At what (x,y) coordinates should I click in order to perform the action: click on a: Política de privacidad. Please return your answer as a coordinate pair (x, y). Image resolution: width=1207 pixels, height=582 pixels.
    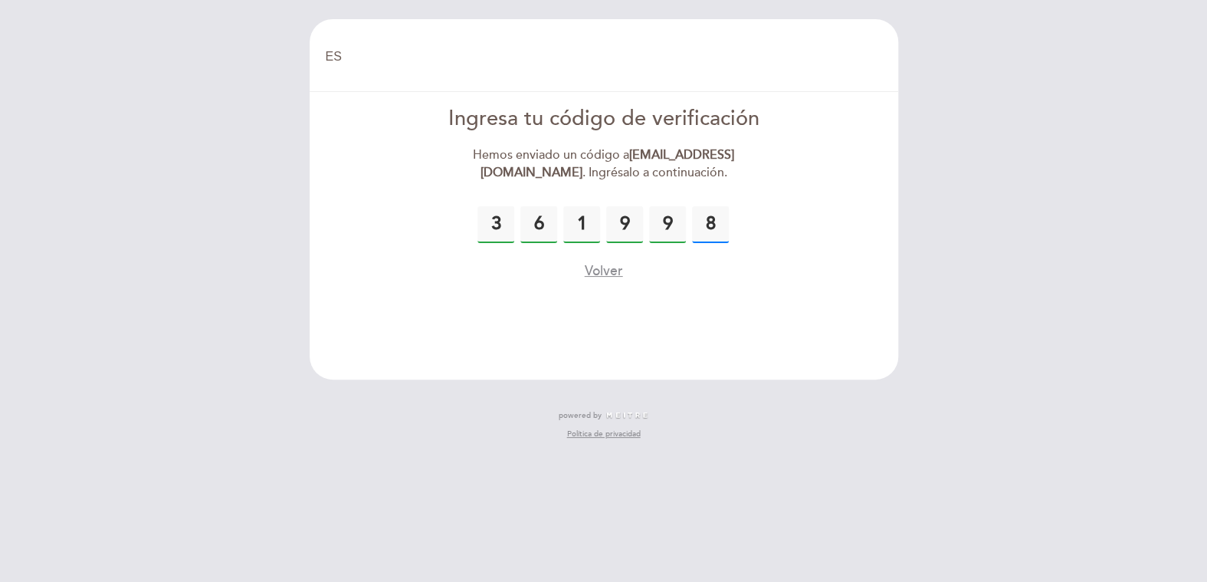
    Looking at the image, I should click on (603, 434).